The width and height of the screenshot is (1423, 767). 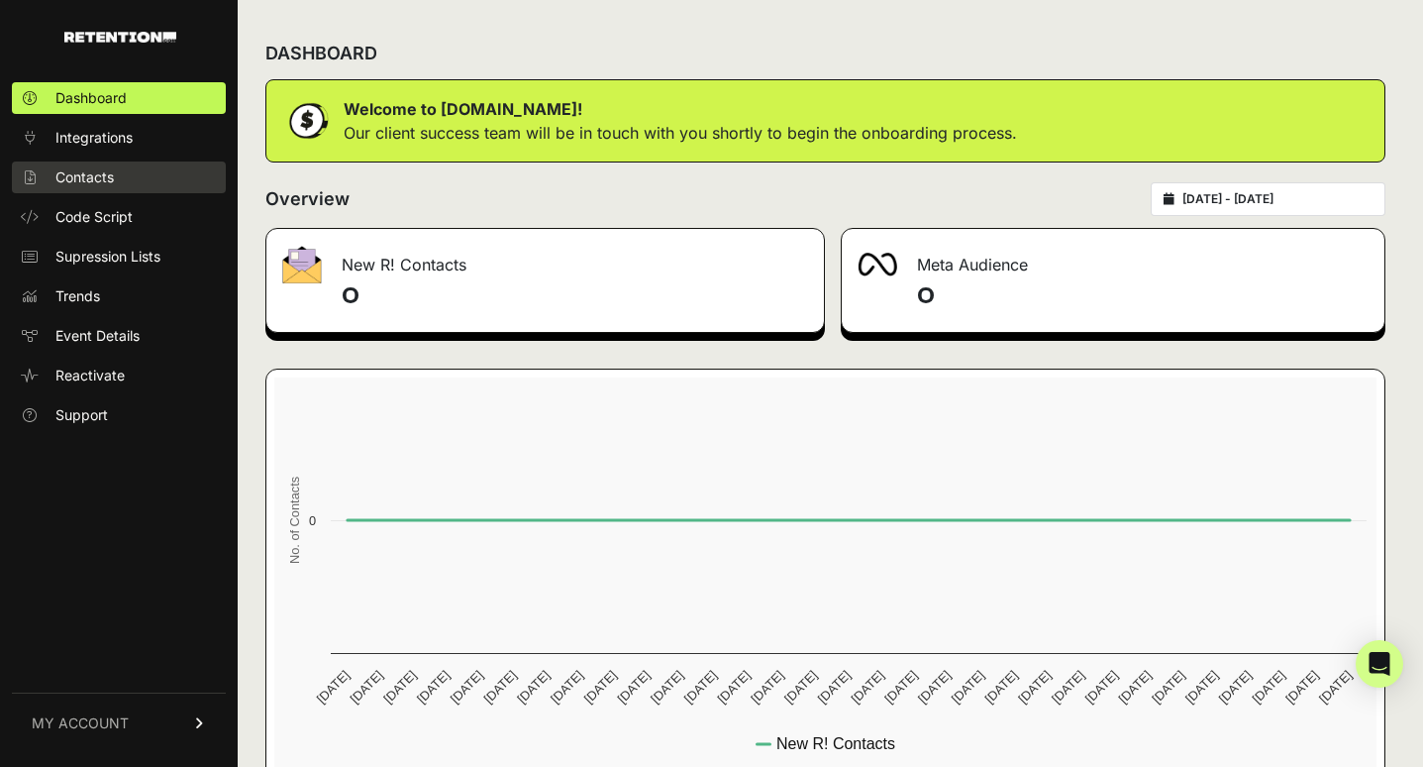 I want to click on span: Trends, so click(x=77, y=296).